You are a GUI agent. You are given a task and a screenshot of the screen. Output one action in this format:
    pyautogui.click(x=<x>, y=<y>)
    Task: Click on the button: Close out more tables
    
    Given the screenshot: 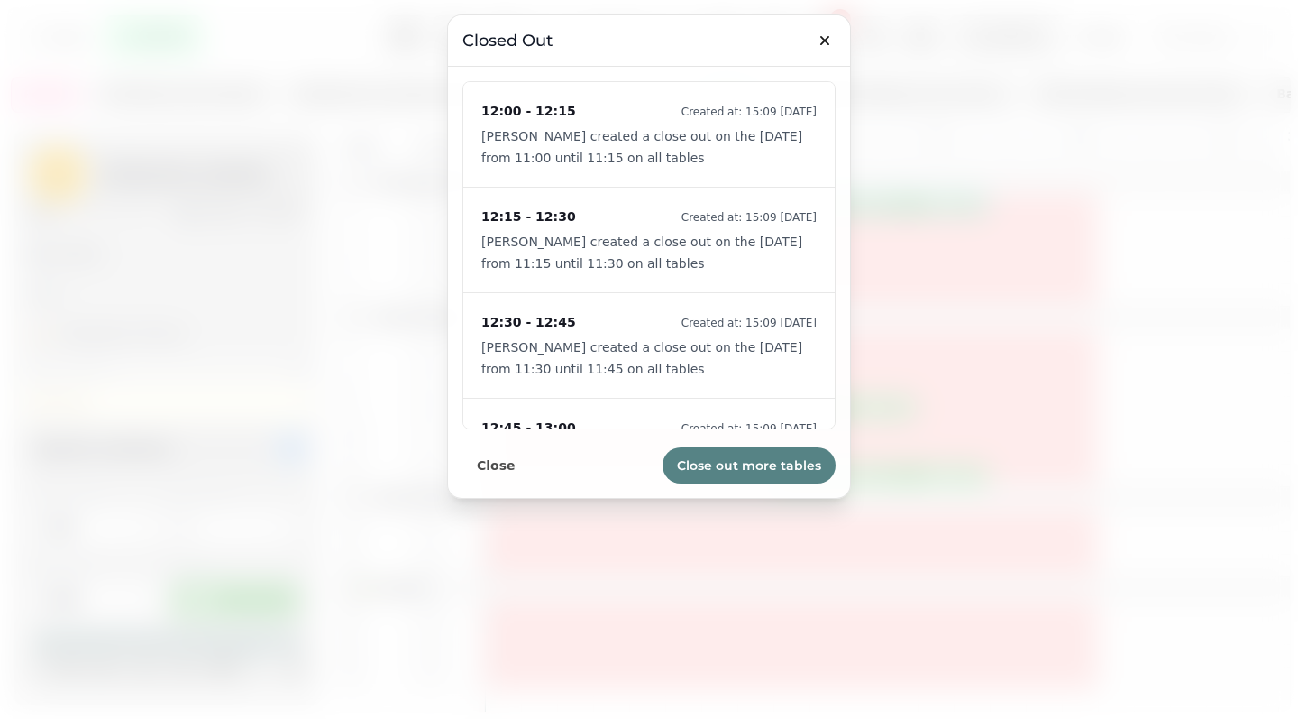 What is the action you would take?
    pyautogui.click(x=749, y=465)
    